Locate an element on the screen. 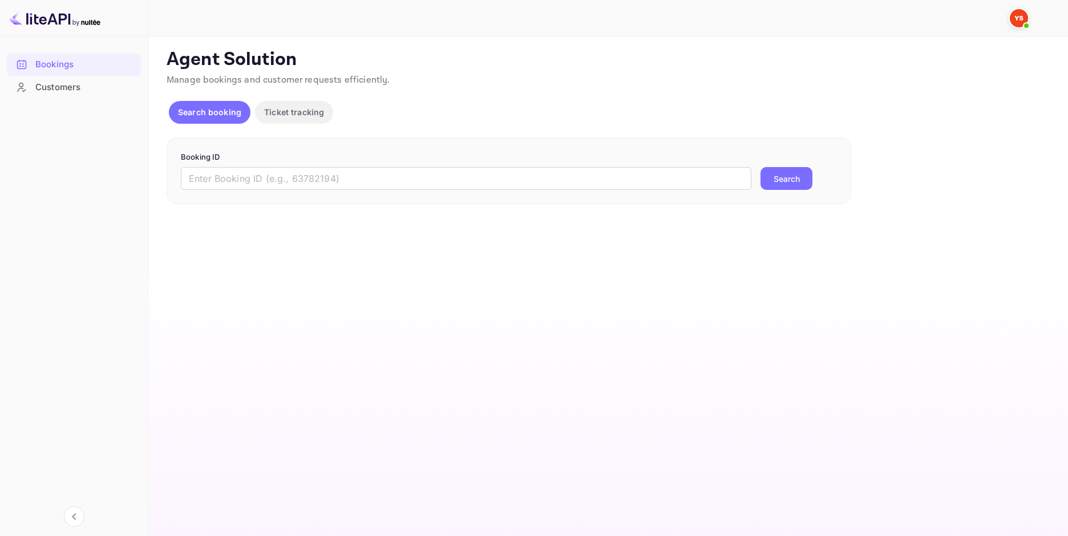 Image resolution: width=1068 pixels, height=536 pixels. p: Ticket tracking is located at coordinates (294, 112).